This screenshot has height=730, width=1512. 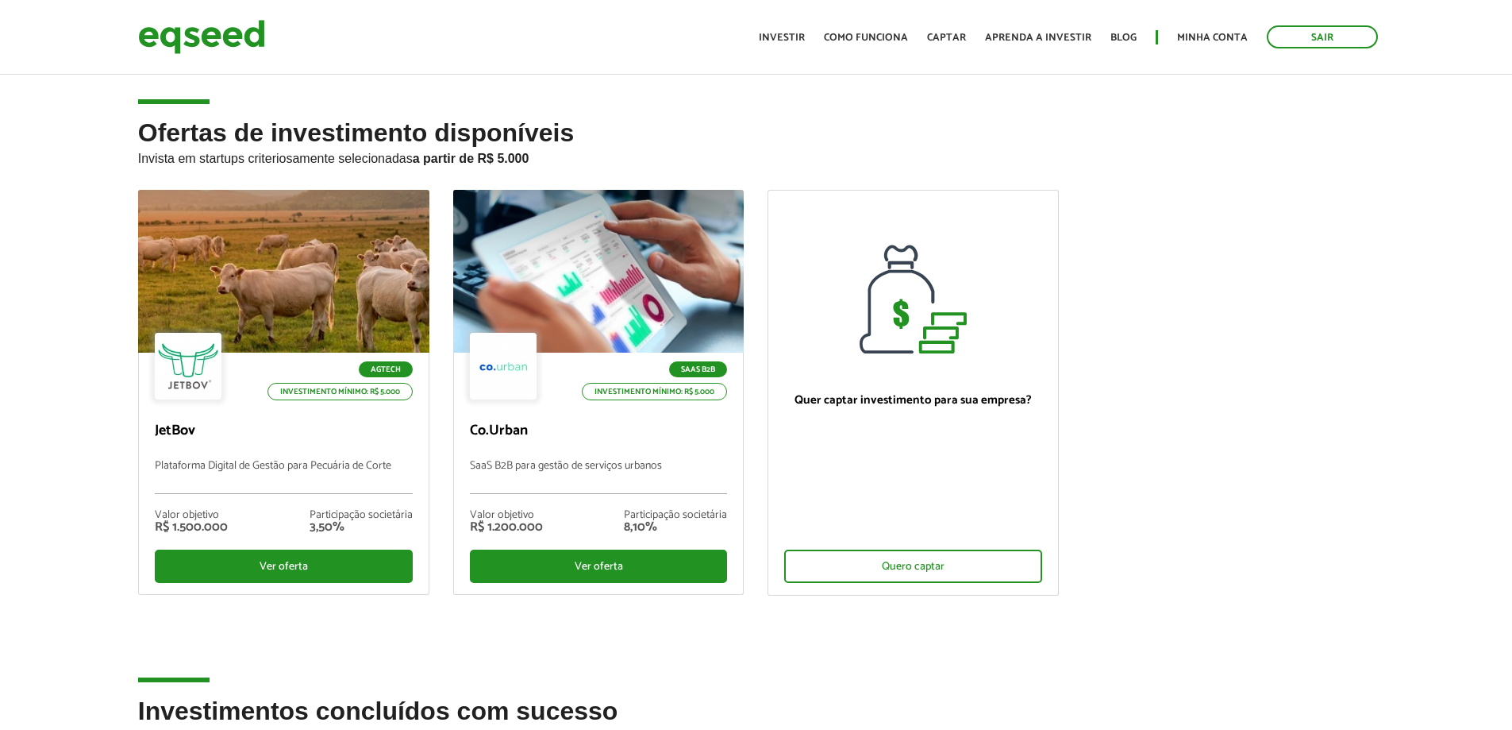 I want to click on a: SaaS B2B Investimento mínimo: R$ 5.000 Co.Urban SaaS B2B para gestão de serviços urbanos Valor ob..., so click(x=599, y=392).